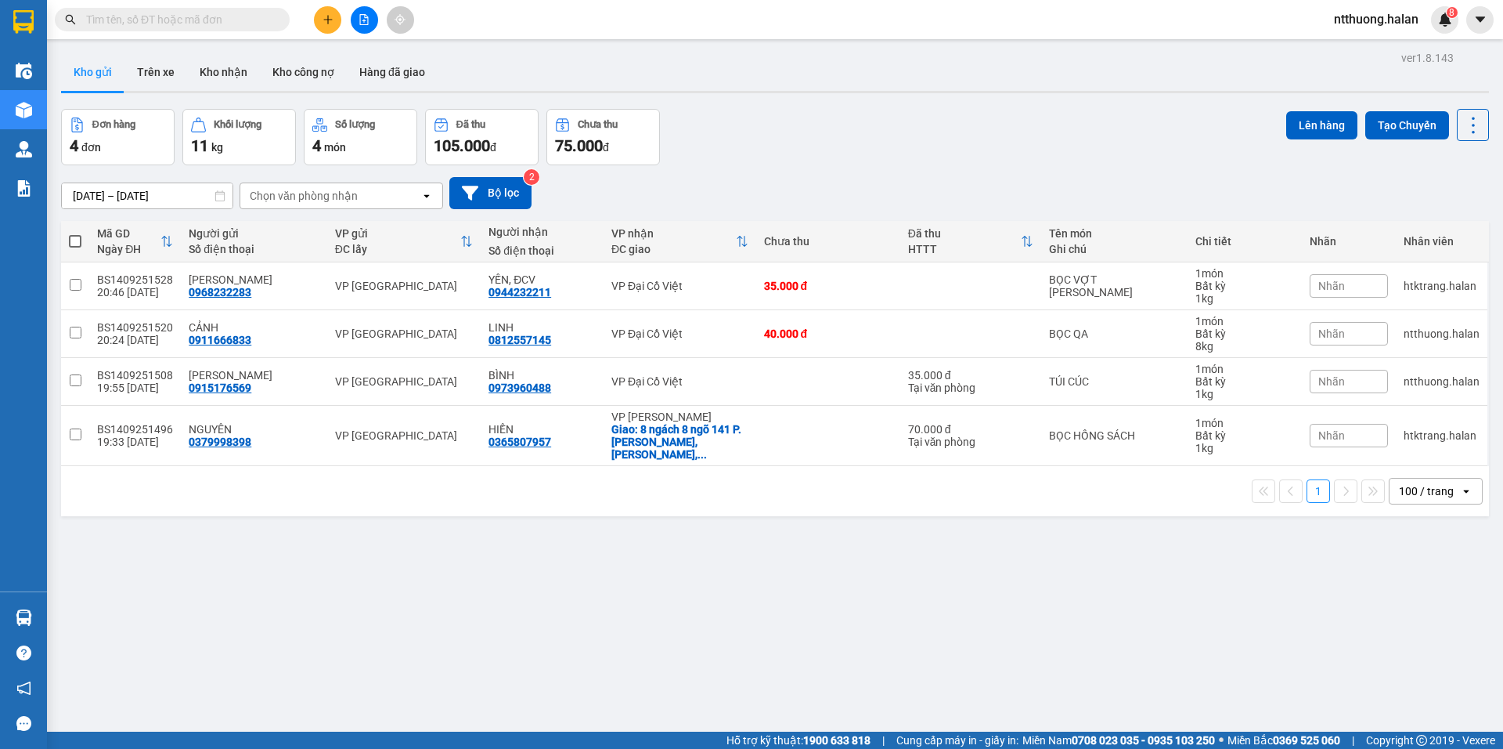  Describe the element at coordinates (1119, 740) in the screenshot. I see `span: Miền Nam` at that location.